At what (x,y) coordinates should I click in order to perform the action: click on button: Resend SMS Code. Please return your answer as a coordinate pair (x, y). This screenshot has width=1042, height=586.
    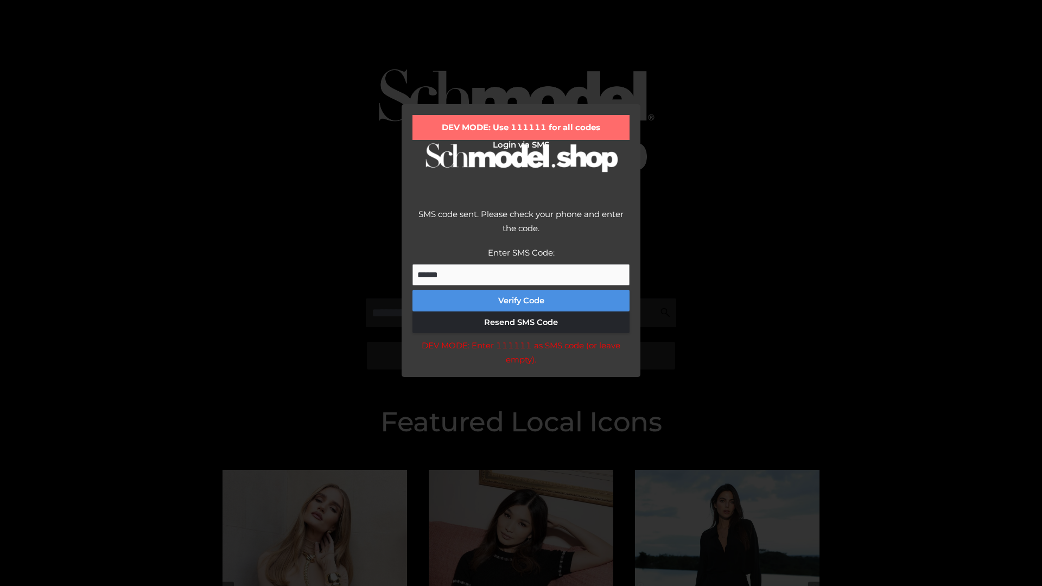
    Looking at the image, I should click on (521, 322).